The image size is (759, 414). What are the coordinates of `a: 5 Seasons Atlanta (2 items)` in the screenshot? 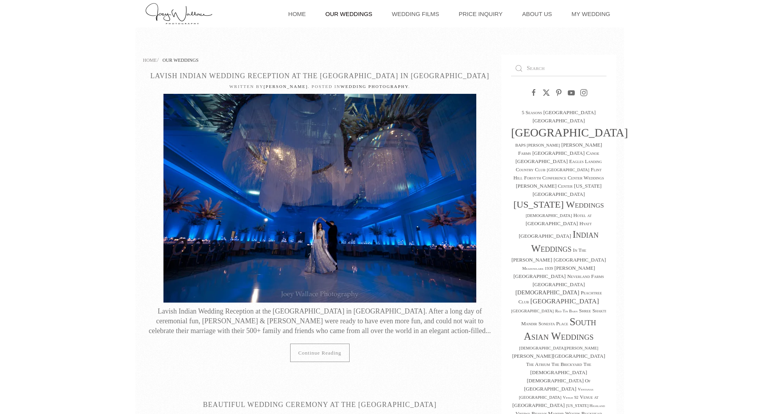 It's located at (559, 112).